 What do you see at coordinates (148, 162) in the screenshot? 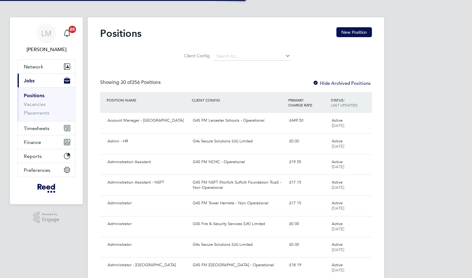
I see `div: Administration Assistant` at bounding box center [148, 162].